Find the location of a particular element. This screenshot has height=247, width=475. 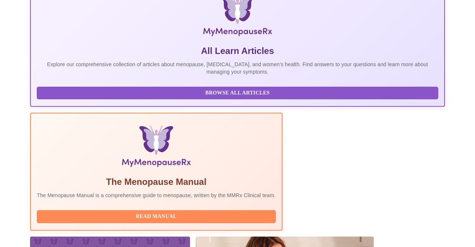

button: Read Manual is located at coordinates (156, 216).